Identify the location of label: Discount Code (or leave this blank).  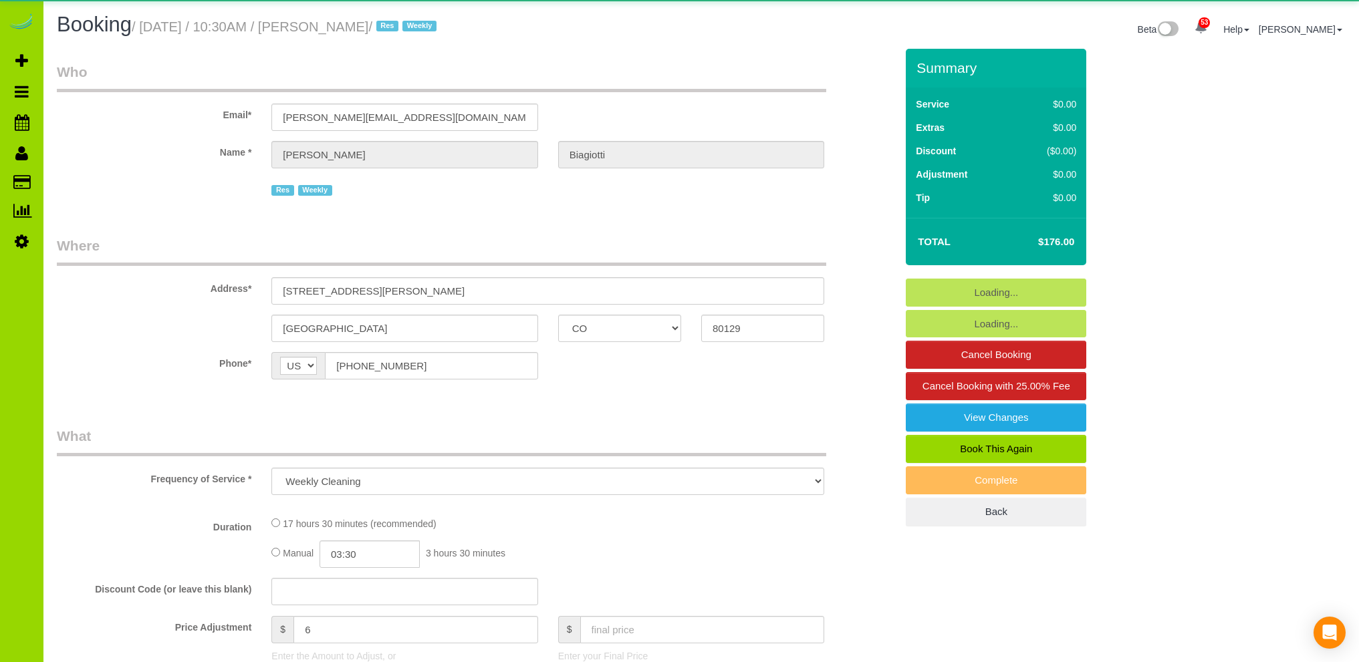
(154, 587).